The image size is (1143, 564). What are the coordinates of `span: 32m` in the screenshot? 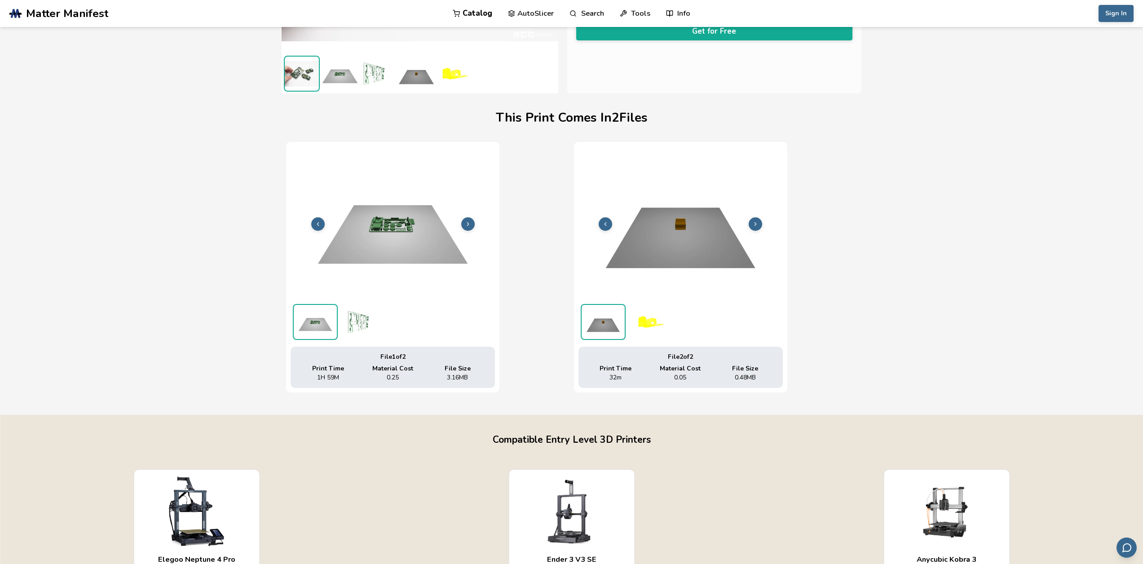 It's located at (615, 378).